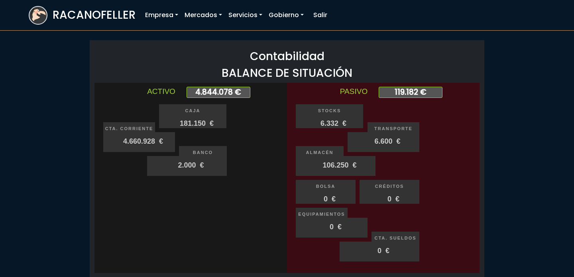 The width and height of the screenshot is (574, 277). What do you see at coordinates (410, 92) in the screenshot?
I see `span: 119.182 €` at bounding box center [410, 92].